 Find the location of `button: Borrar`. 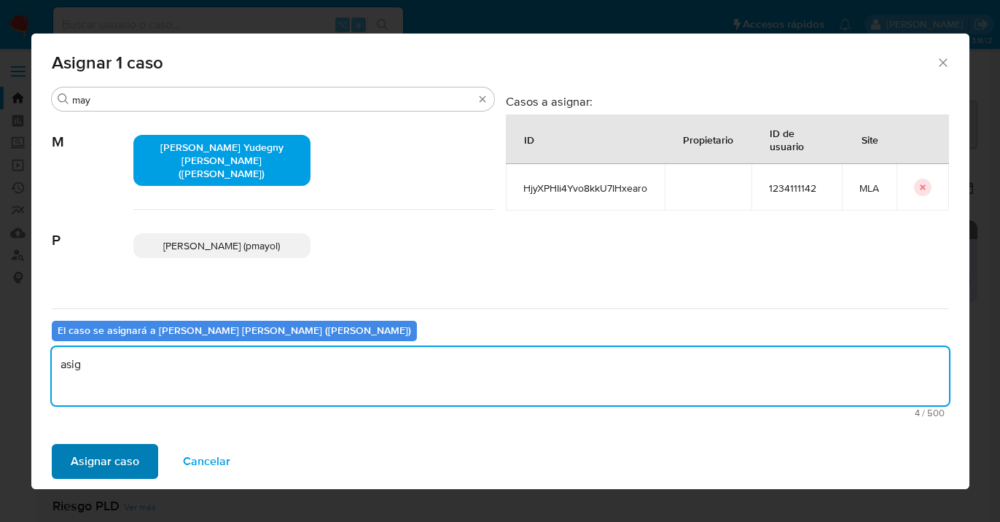

button: Borrar is located at coordinates (483, 99).